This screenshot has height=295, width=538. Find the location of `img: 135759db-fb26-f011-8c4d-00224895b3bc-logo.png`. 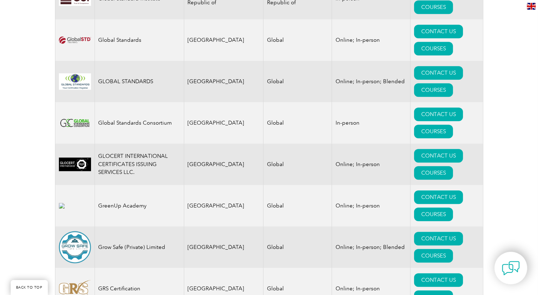

img: 135759db-fb26-f011-8c4d-00224895b3bc-logo.png is located at coordinates (75, 247).